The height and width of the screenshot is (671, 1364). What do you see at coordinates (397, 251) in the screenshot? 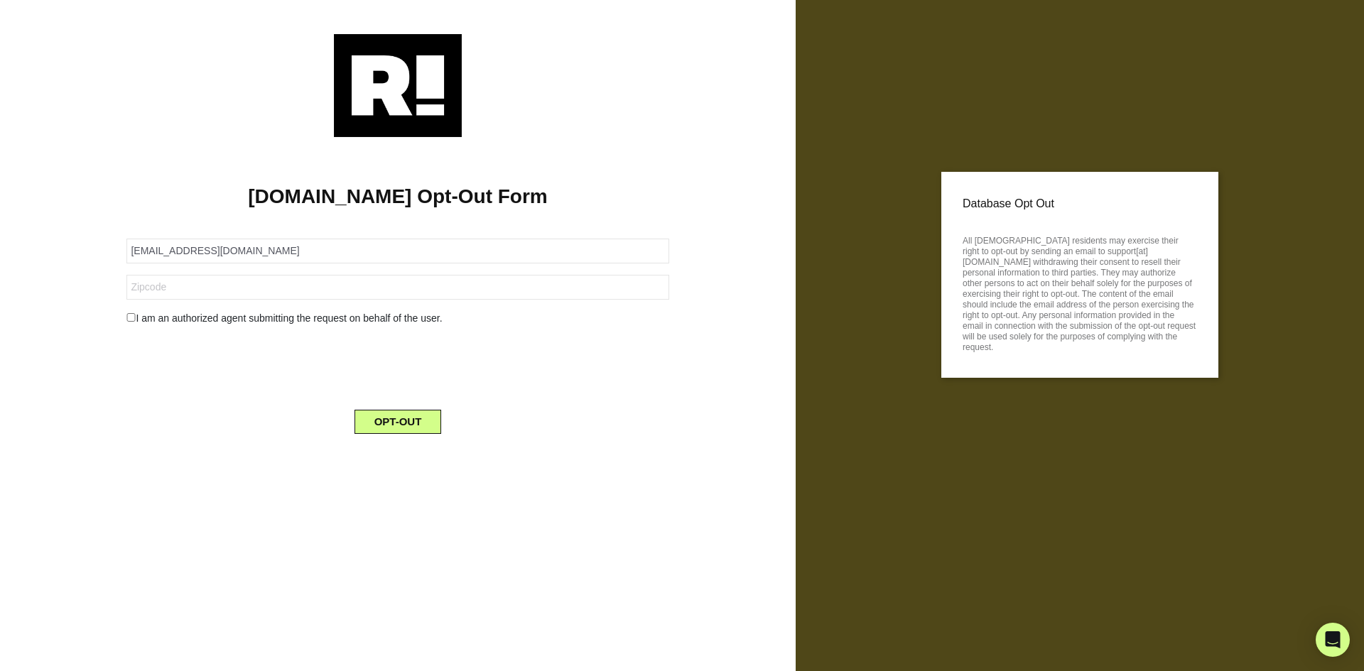
I see `input: Email Address` at bounding box center [397, 251].